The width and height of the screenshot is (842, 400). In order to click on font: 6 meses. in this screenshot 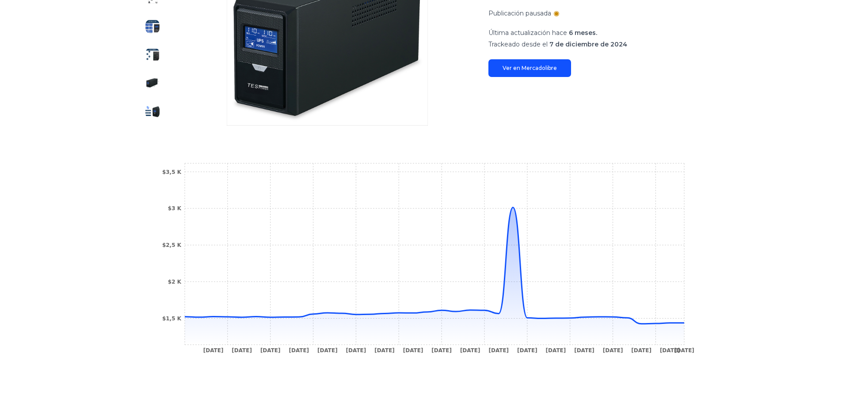, I will do `click(583, 33)`.